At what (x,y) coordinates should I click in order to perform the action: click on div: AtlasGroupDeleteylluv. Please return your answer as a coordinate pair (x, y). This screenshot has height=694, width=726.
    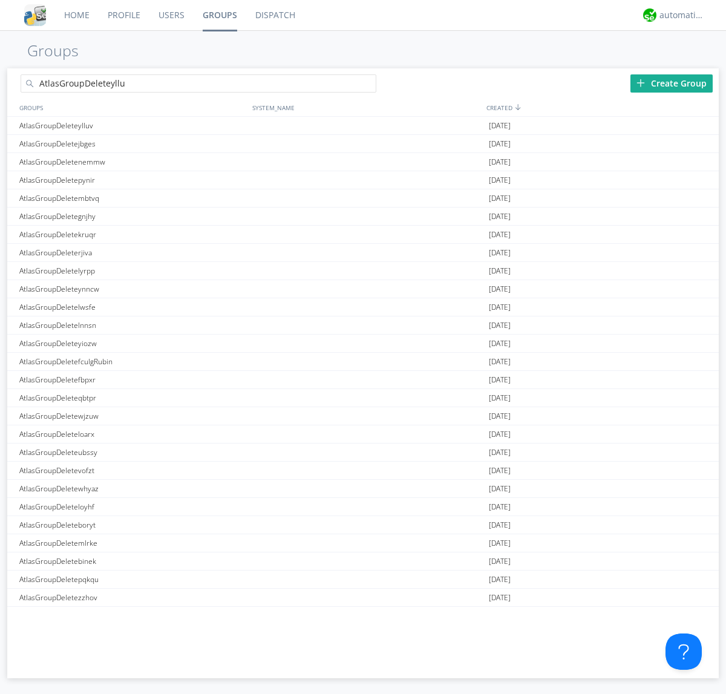
    Looking at the image, I should click on (132, 125).